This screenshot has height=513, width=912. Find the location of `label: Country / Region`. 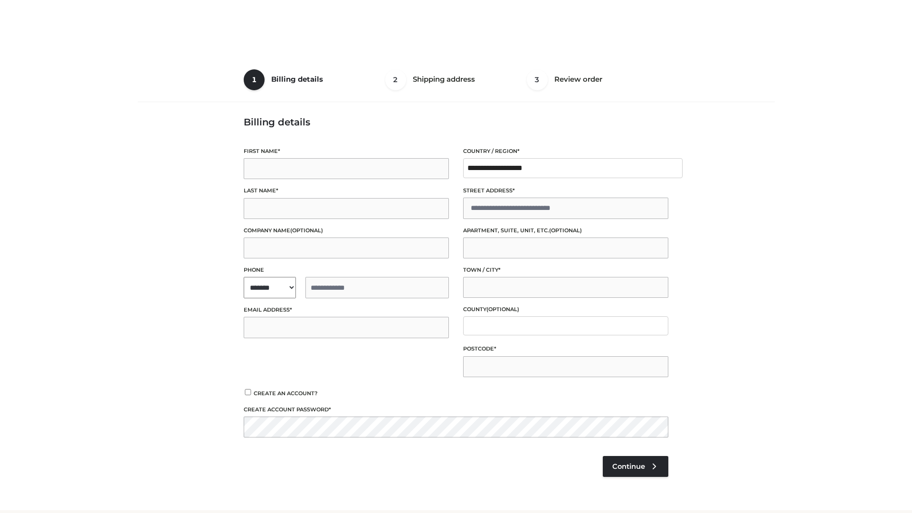

label: Country / Region is located at coordinates (566, 151).